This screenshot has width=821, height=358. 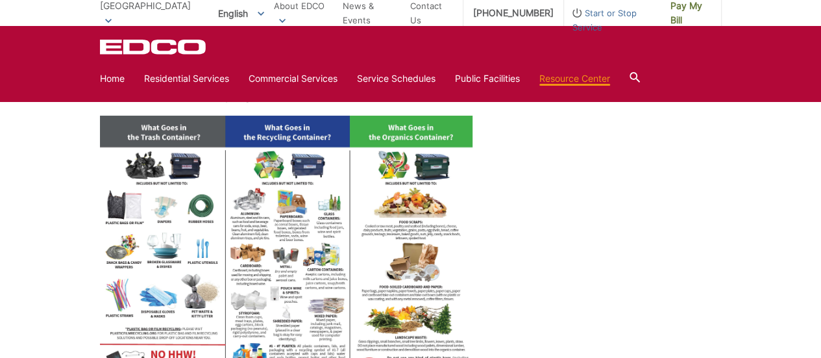 What do you see at coordinates (575, 79) in the screenshot?
I see `a: Resource Center` at bounding box center [575, 79].